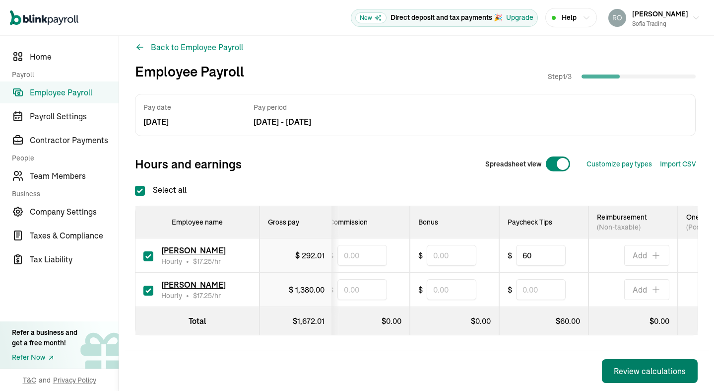 The height and width of the screenshot is (391, 714). What do you see at coordinates (74, 380) in the screenshot?
I see `span: Privacy Policy` at bounding box center [74, 380].